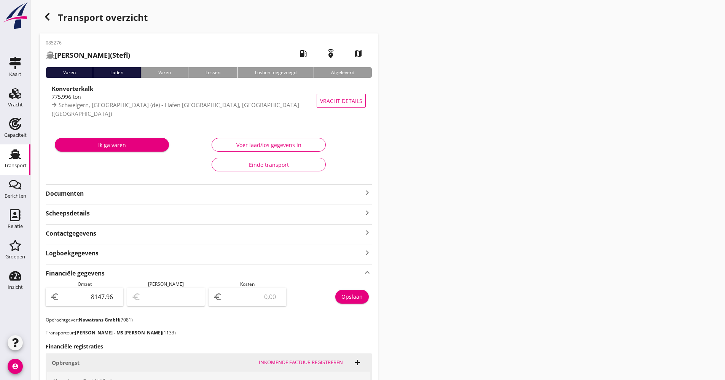  Describe the element at coordinates (367, 273) in the screenshot. I see `i: keyboard_arrow_up` at that location.